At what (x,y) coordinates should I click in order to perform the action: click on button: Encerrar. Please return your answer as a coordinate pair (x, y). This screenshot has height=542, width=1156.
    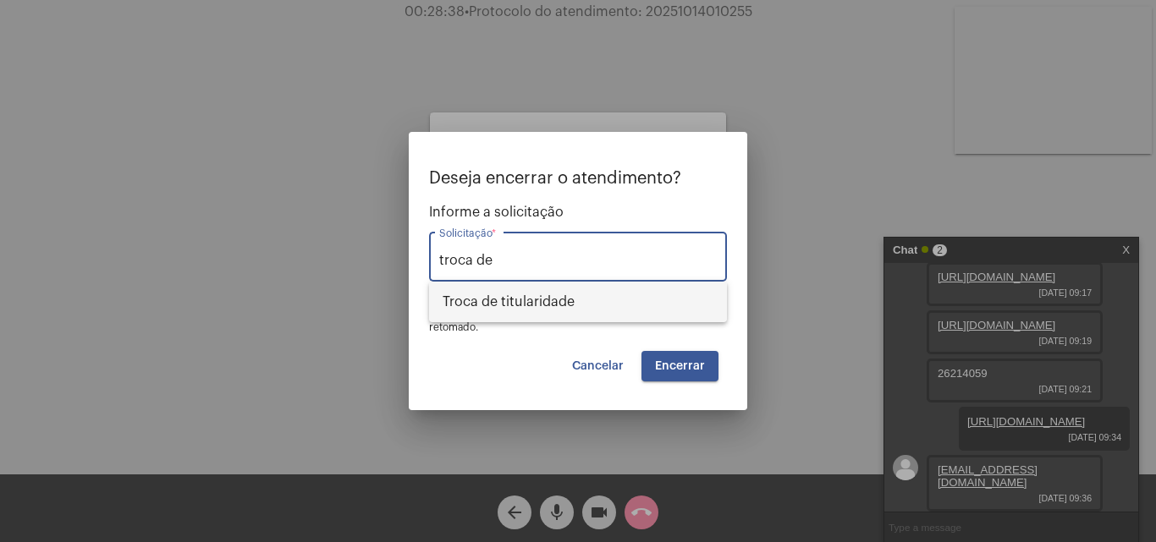
    Looking at the image, I should click on (680, 366).